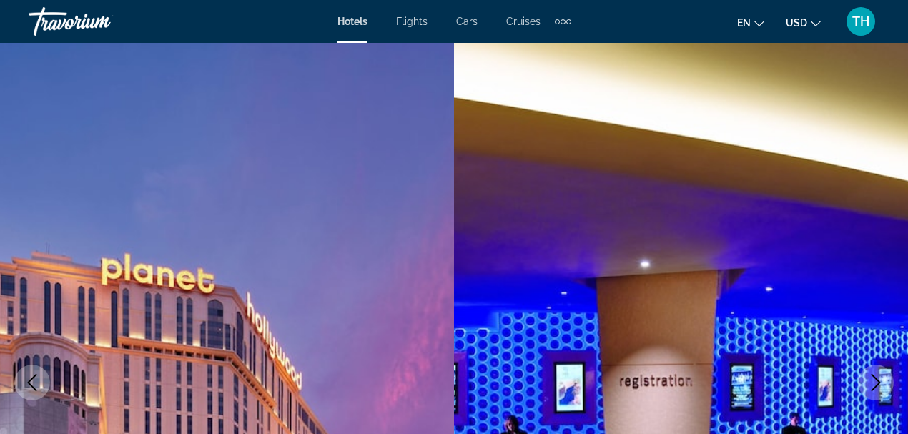 The height and width of the screenshot is (434, 908). I want to click on span: Cars, so click(467, 21).